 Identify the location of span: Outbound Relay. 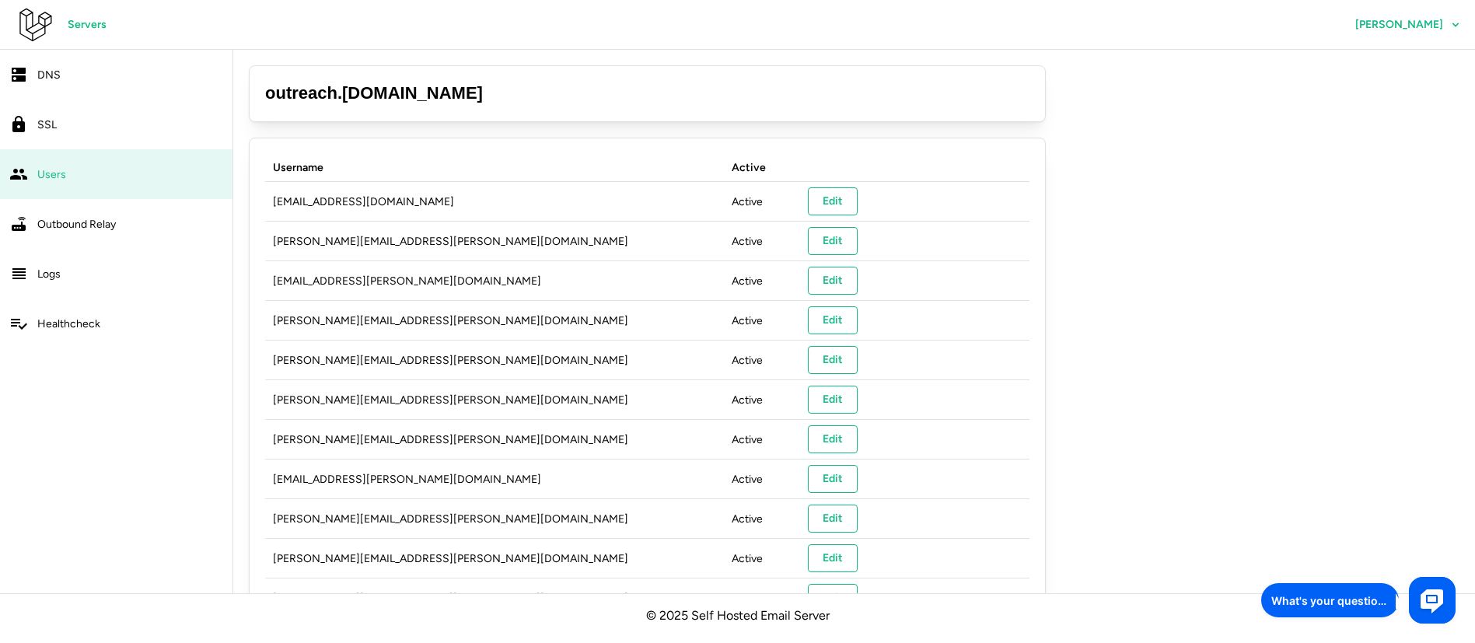
(76, 224).